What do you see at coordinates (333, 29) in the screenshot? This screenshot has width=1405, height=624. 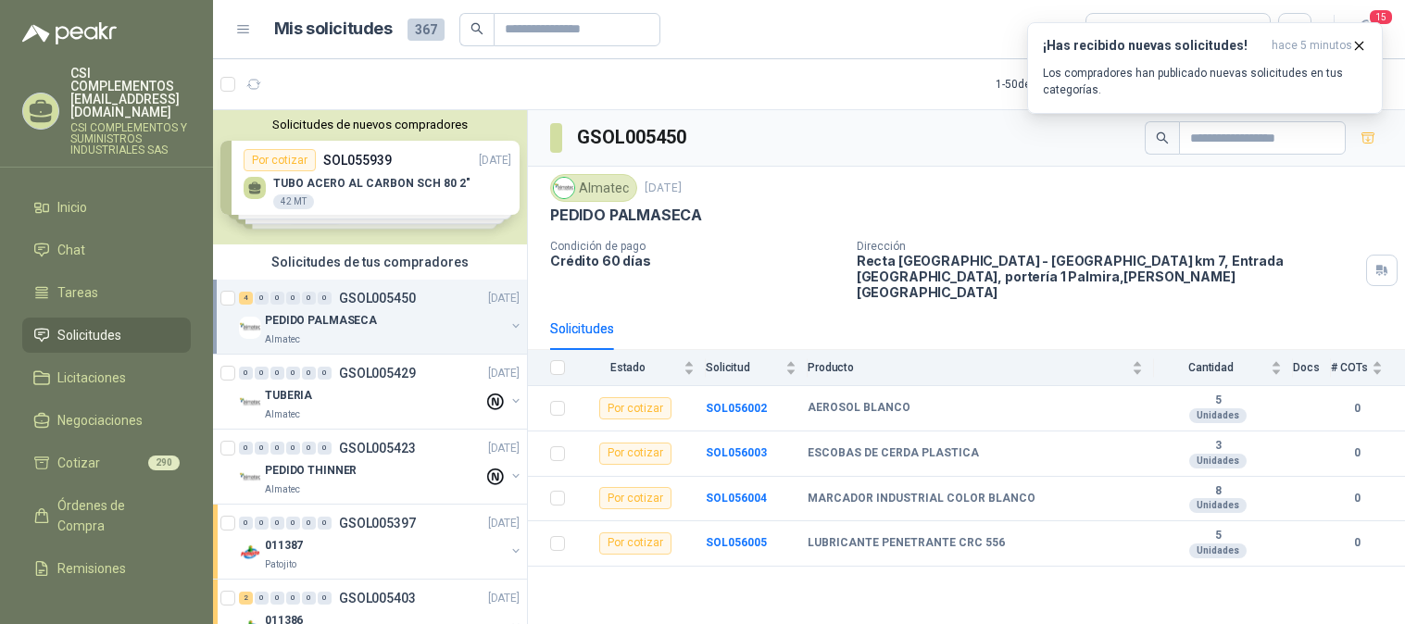 I see `h1: Mis solicitudes` at bounding box center [333, 29].